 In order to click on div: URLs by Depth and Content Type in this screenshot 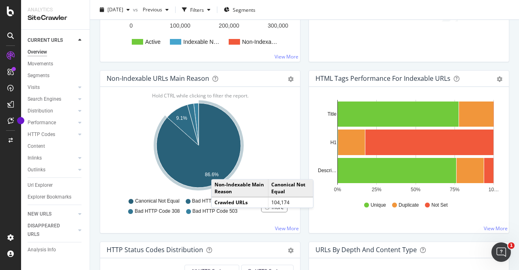, I will do `click(366, 249)`.